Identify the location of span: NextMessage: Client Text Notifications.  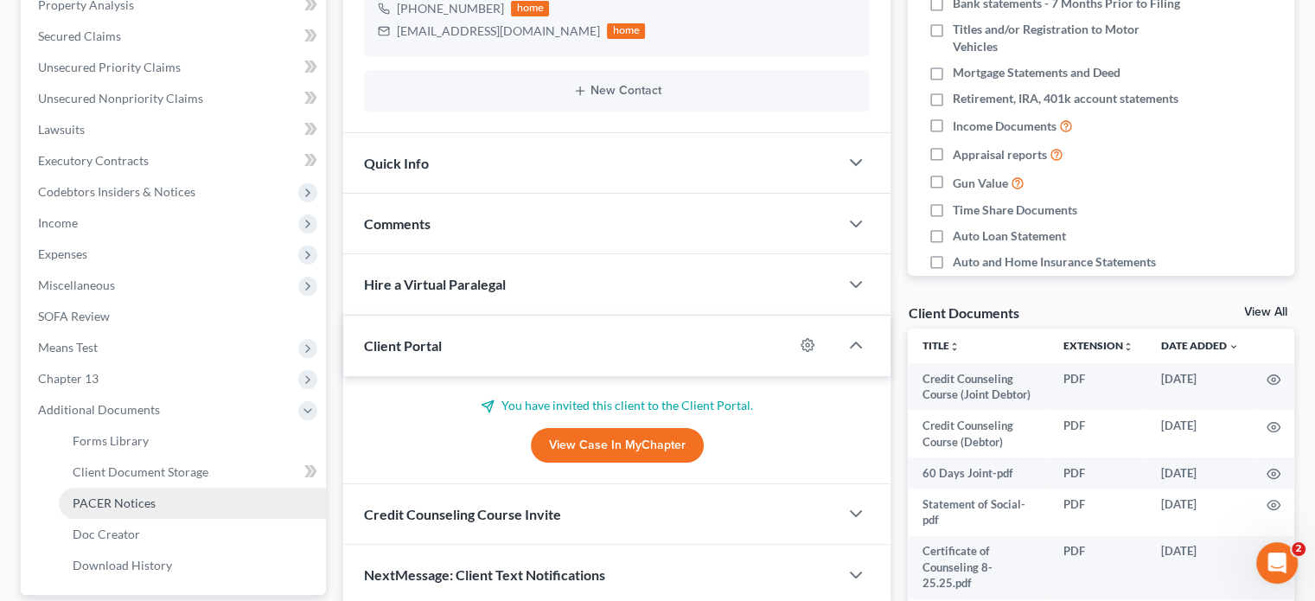
(484, 574).